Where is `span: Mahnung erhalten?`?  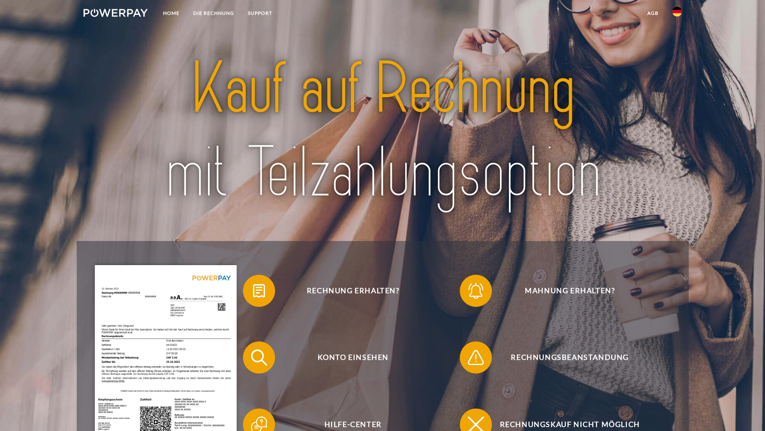 span: Mahnung erhalten? is located at coordinates (570, 291).